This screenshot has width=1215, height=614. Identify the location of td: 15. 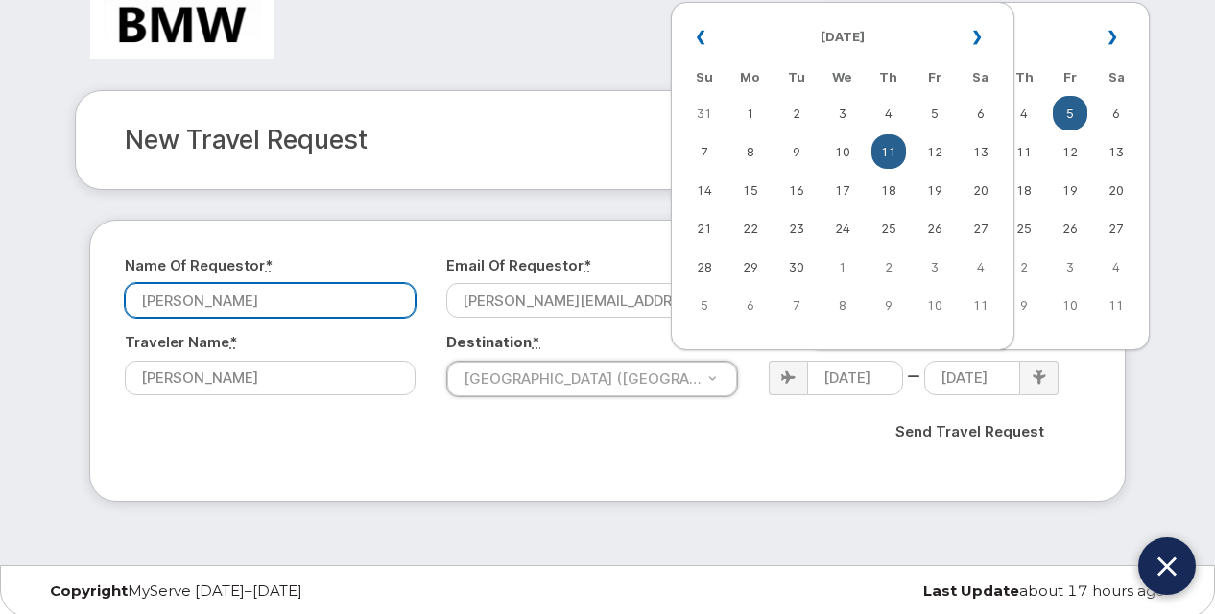
(751, 190).